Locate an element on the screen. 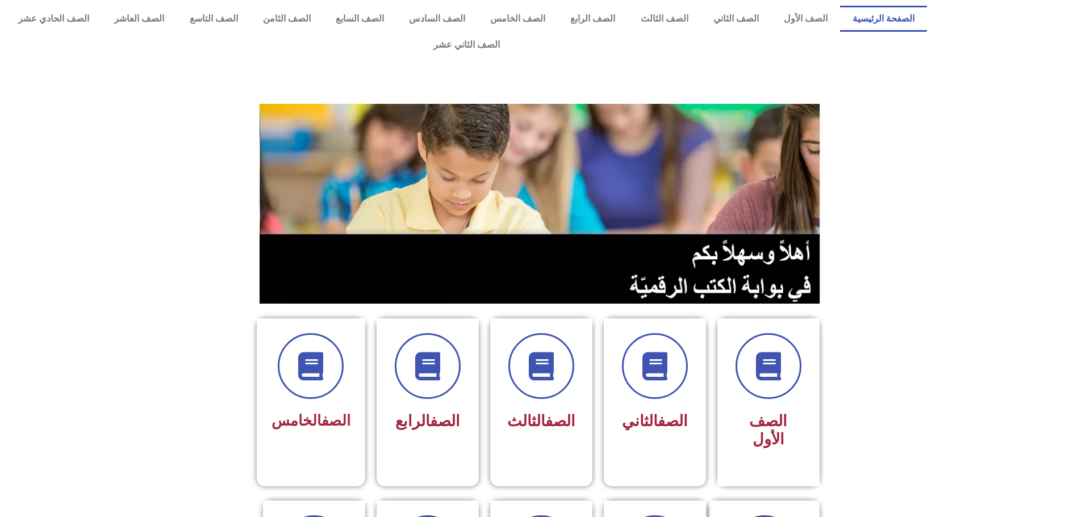 Image resolution: width=1082 pixels, height=517 pixels. span: الثالث is located at coordinates (541, 421).